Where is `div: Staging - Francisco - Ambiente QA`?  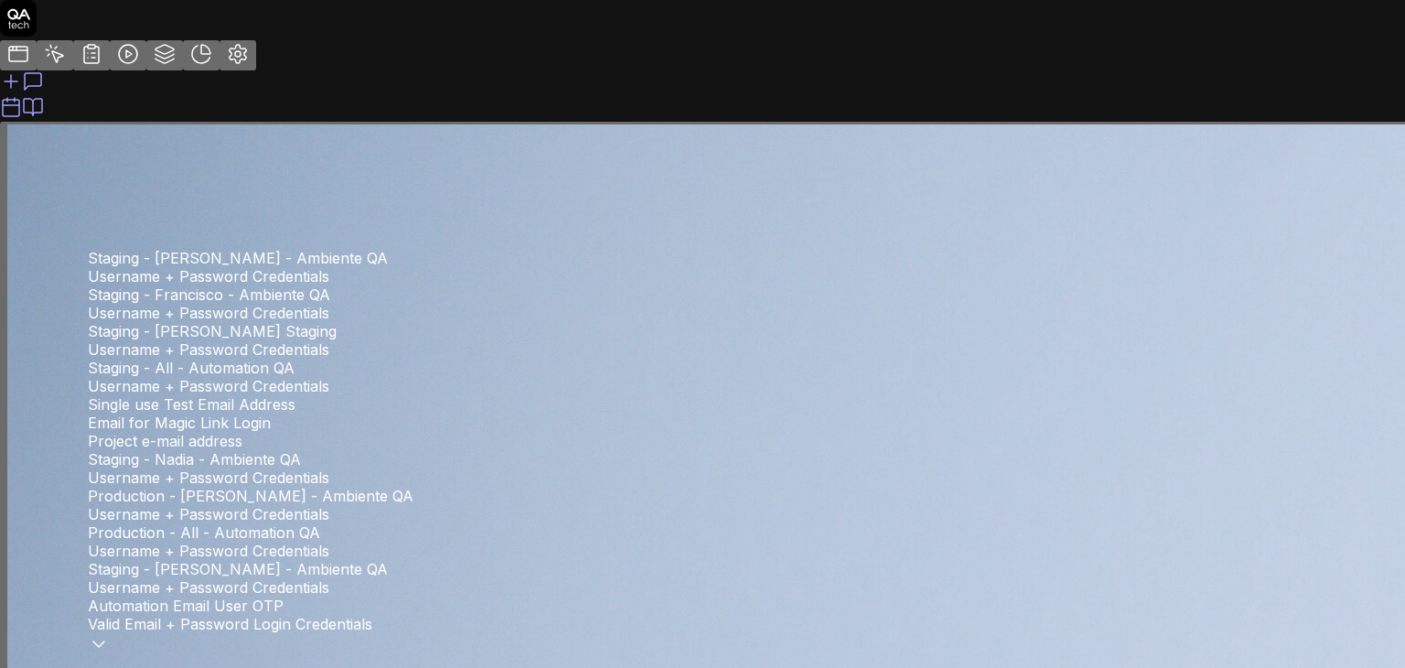
div: Staging - Francisco - Ambiente QA is located at coordinates (251, 304).